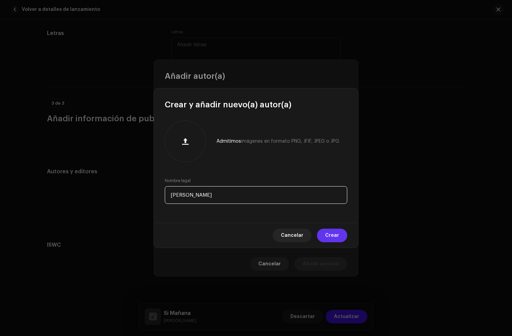  I want to click on input: Ingrese un nombre legal, so click(256, 195).